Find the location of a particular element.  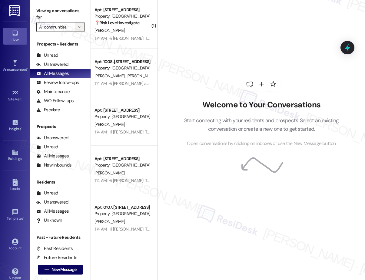

a: Templates • is located at coordinates (15, 215).